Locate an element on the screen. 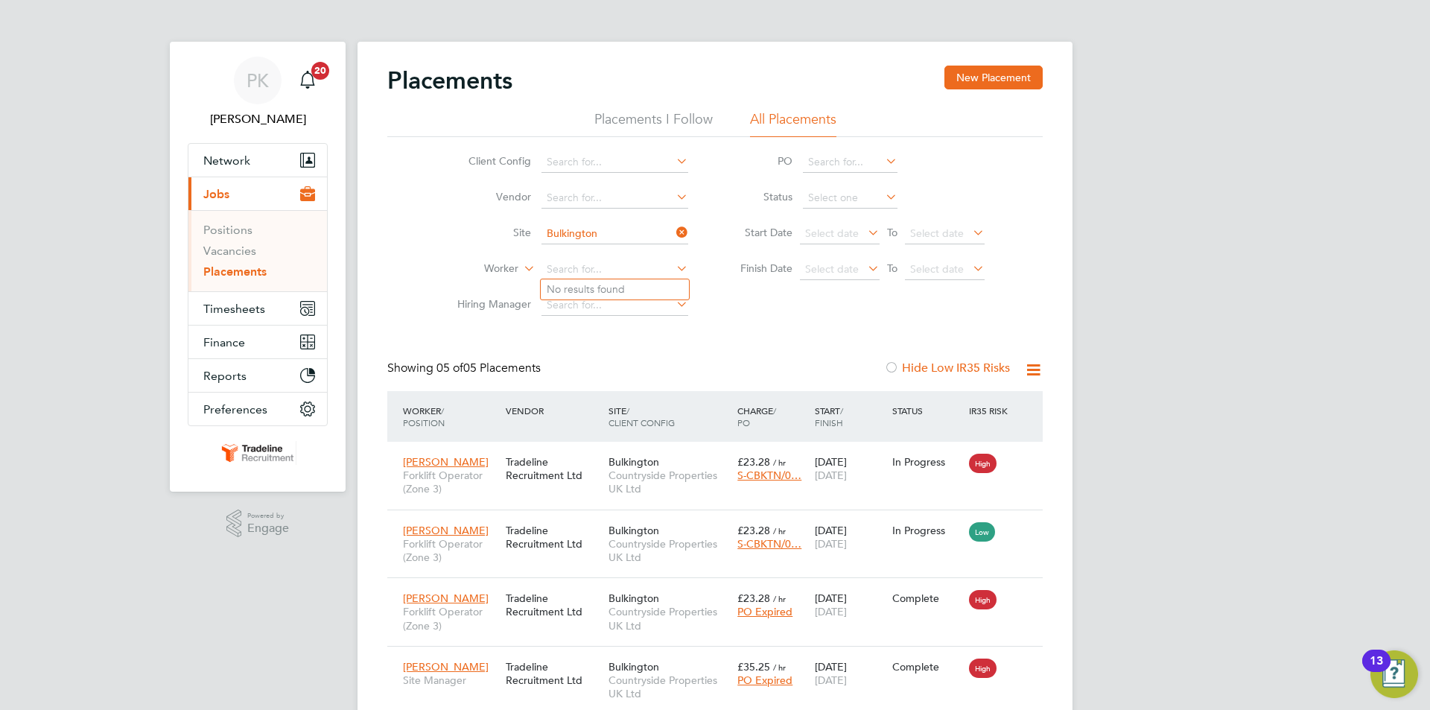 This screenshot has width=1430, height=710. div: In Progress is located at coordinates (928, 462).